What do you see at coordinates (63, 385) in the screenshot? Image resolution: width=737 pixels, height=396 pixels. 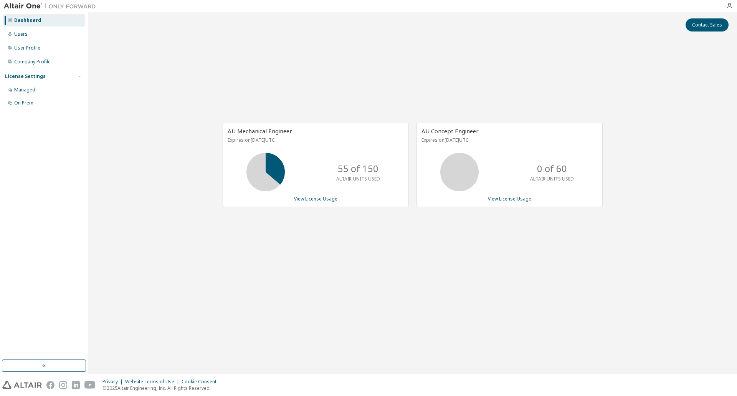 I see `img: instagram.svg` at bounding box center [63, 385].